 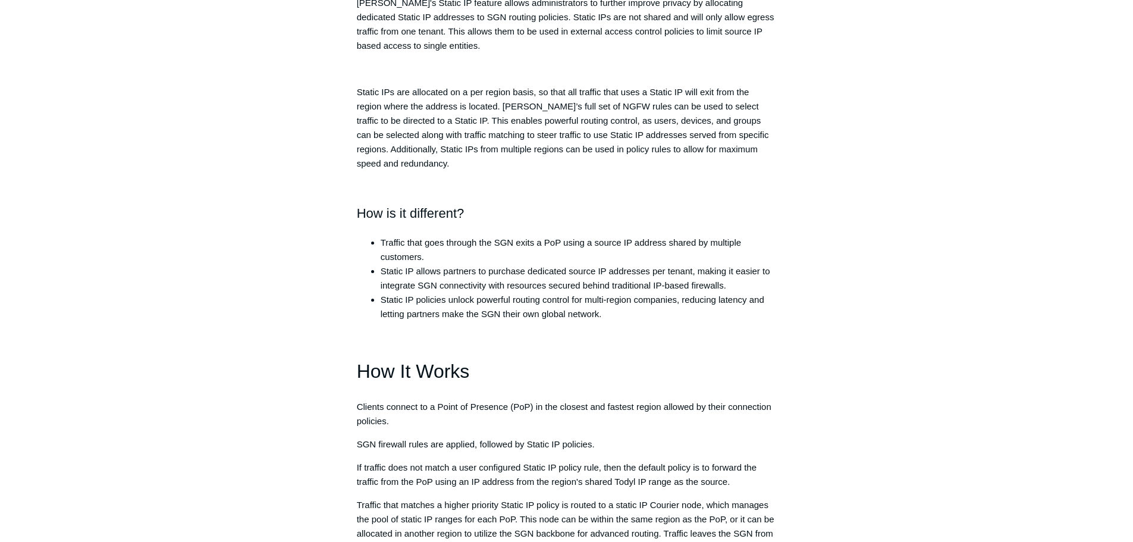 I want to click on p: SGN firewall rules are applied, followed by Static IP policies., so click(x=567, y=444).